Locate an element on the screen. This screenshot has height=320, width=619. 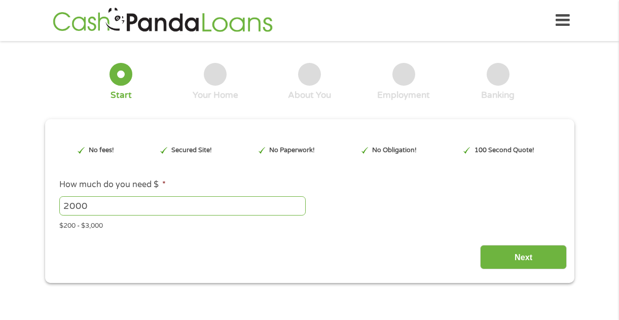
label: How much do you need $ is located at coordinates (113, 185).